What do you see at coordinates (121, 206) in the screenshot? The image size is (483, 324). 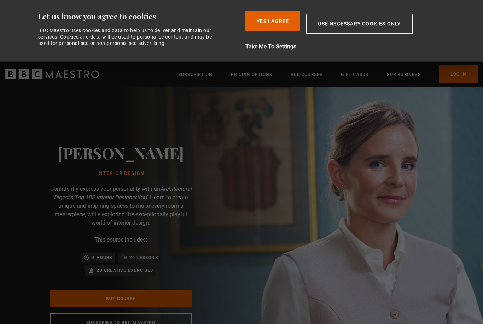 I see `p: Confidently express your personality with an You'll learn to create unique and inspiring spaces t...` at bounding box center [121, 206].